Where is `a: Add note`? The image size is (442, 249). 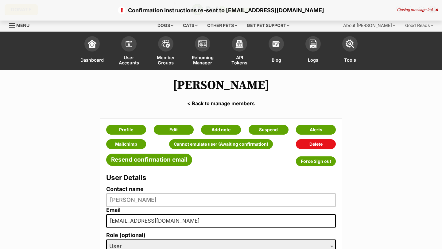
a: Add note is located at coordinates (221, 130).